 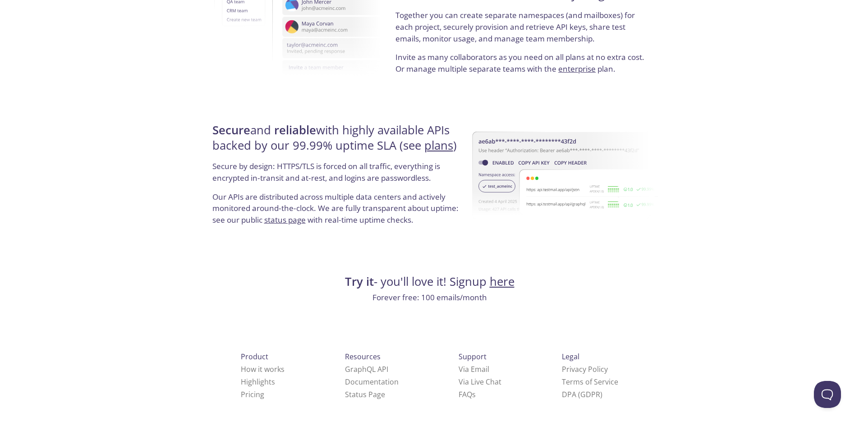 What do you see at coordinates (577, 69) in the screenshot?
I see `a: enterprise` at bounding box center [577, 69].